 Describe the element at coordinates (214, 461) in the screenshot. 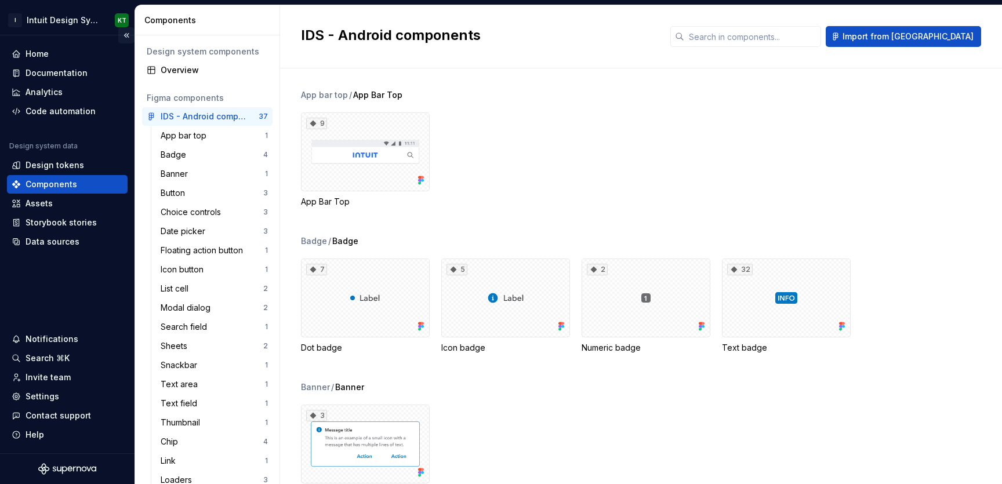

I see `a: Link1` at that location.